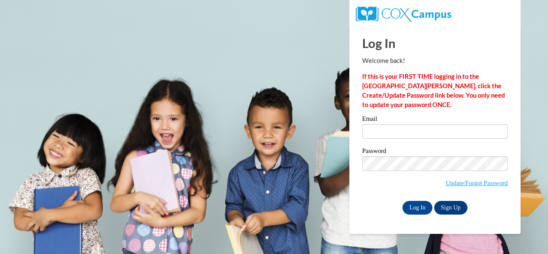 This screenshot has width=548, height=254. I want to click on label: Password, so click(435, 152).